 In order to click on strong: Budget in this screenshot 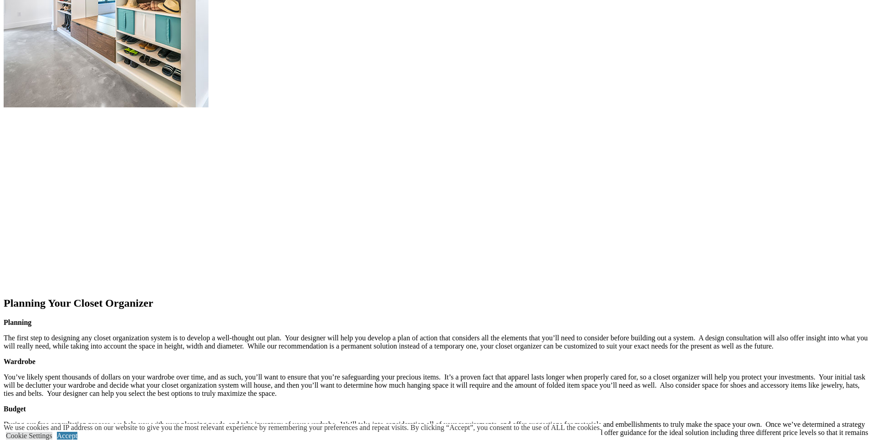, I will do `click(15, 409)`.